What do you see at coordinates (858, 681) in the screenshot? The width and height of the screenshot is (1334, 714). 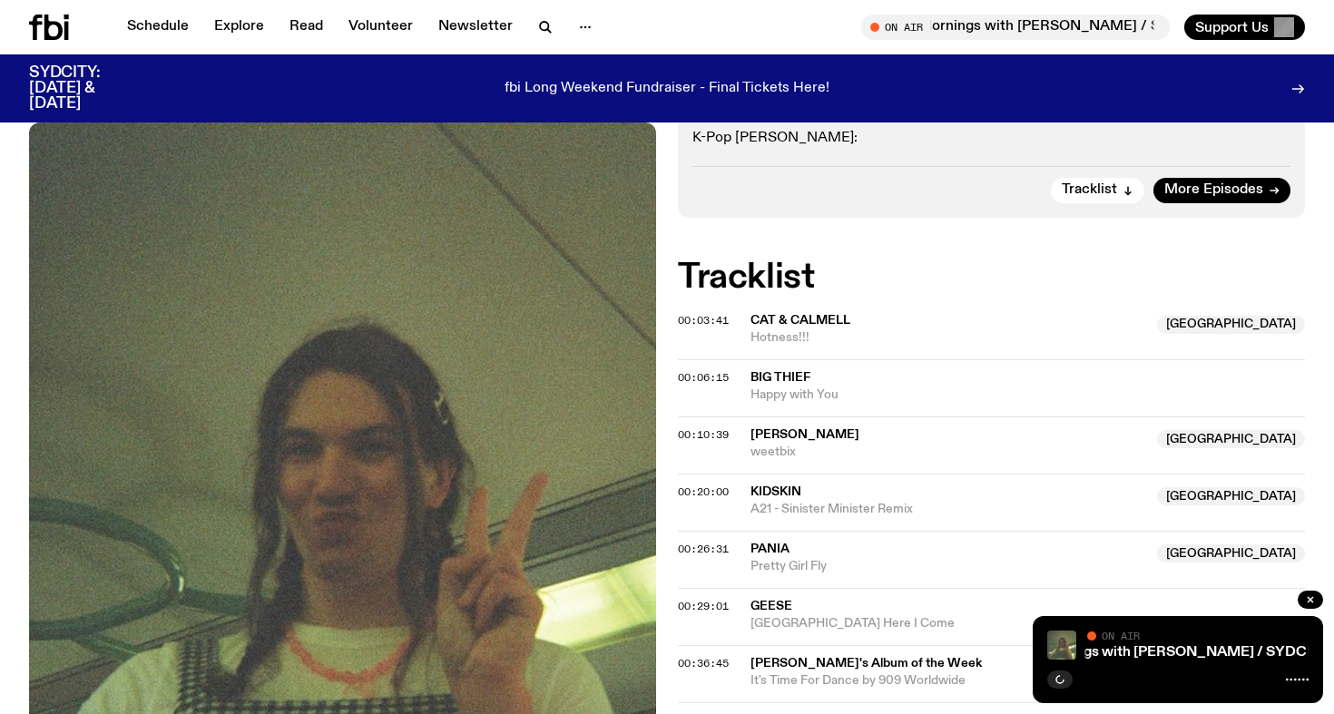 I see `span: It's Time For Dance by 909 Worldwide` at bounding box center [858, 681].